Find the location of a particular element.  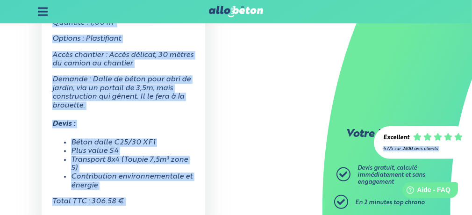

img: allobéton is located at coordinates (236, 12).